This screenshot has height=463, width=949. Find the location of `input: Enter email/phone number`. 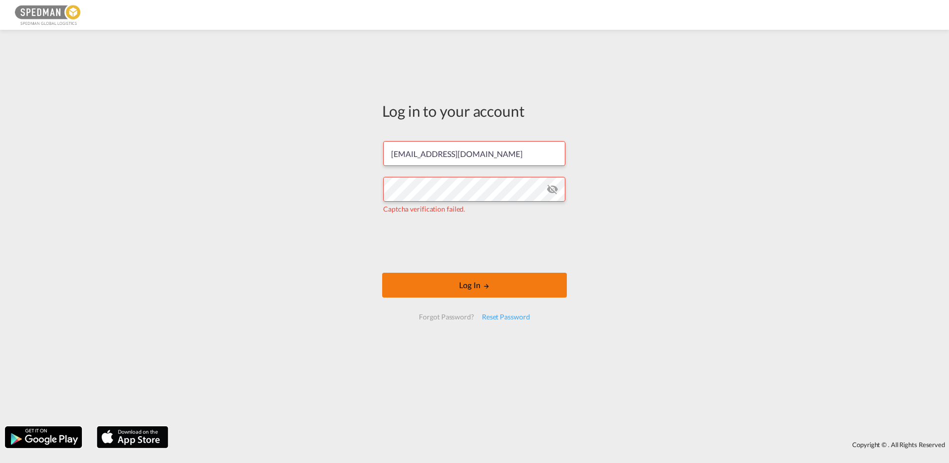

input: Enter email/phone number is located at coordinates (474, 153).